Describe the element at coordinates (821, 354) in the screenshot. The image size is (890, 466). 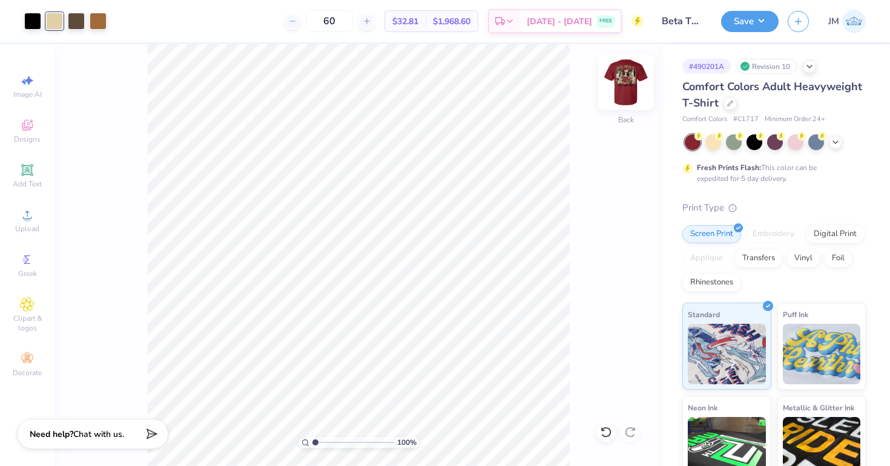
I see `img: Puff Ink` at that location.